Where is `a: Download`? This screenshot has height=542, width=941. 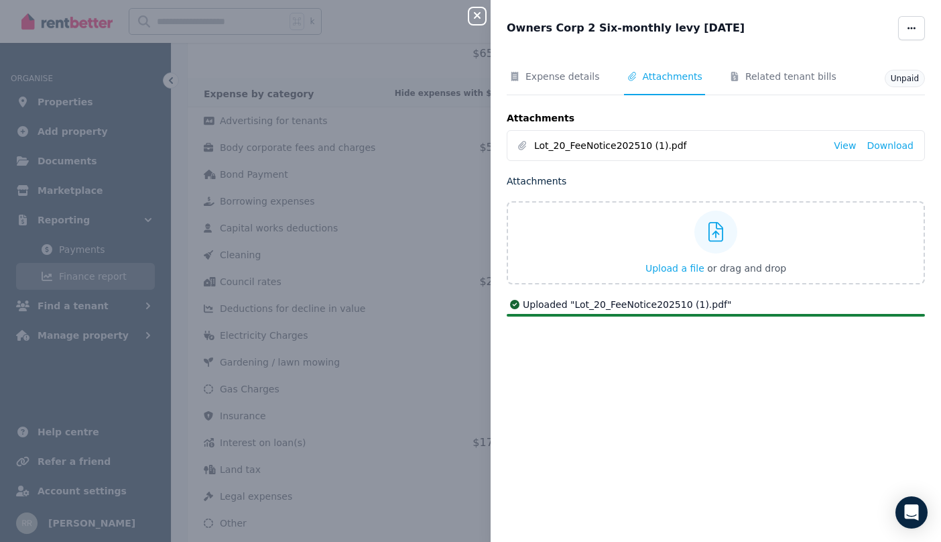 a: Download is located at coordinates (890, 145).